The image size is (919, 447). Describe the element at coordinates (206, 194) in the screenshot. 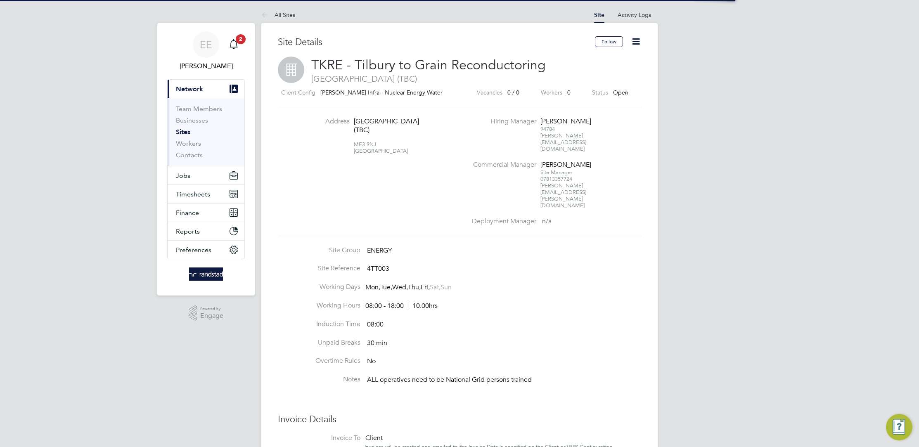

I see `button: Timesheets` at that location.